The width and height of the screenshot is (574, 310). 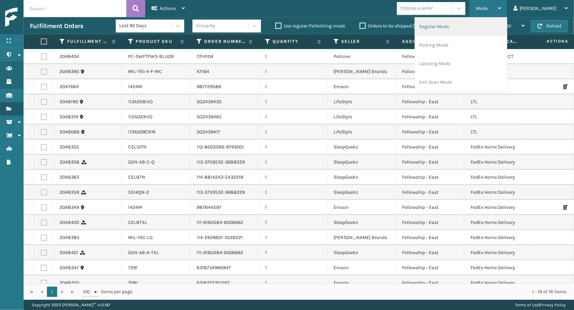 What do you see at coordinates (156, 41) in the screenshot?
I see `label: Product SKU` at bounding box center [156, 41].